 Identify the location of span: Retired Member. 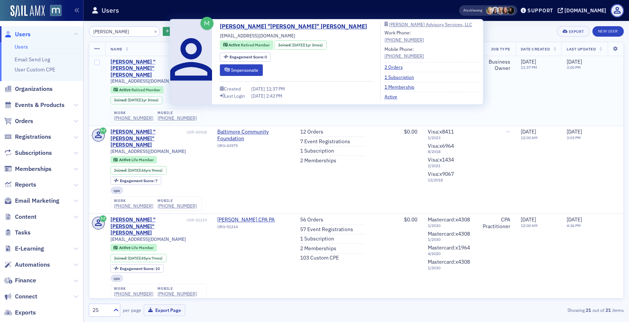
(146, 90).